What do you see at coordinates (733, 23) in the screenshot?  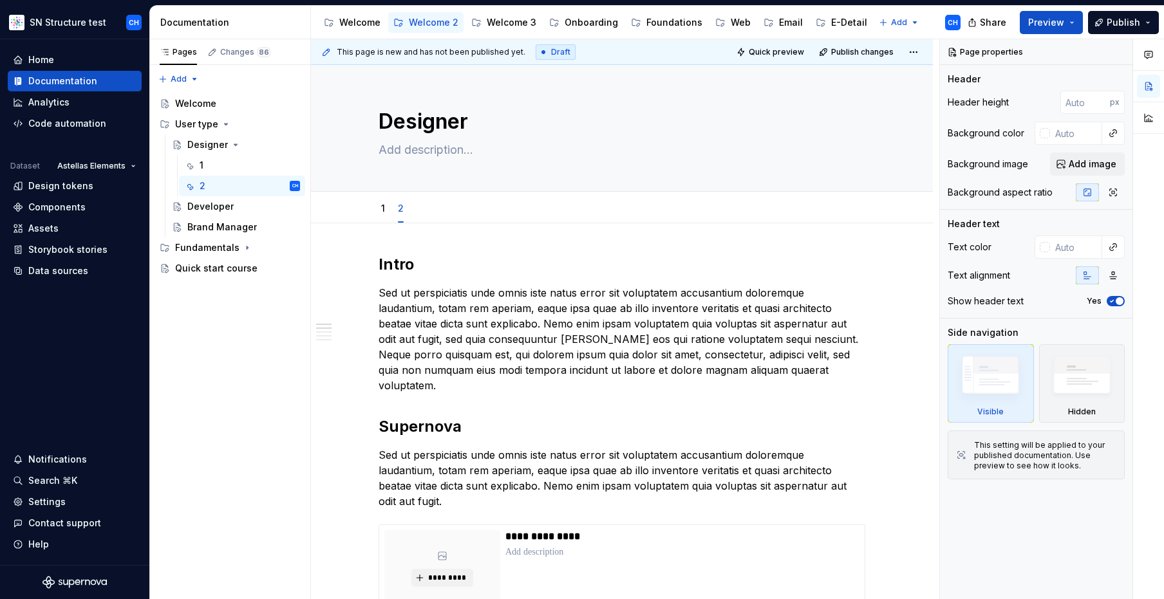 I see `a: Web` at bounding box center [733, 23].